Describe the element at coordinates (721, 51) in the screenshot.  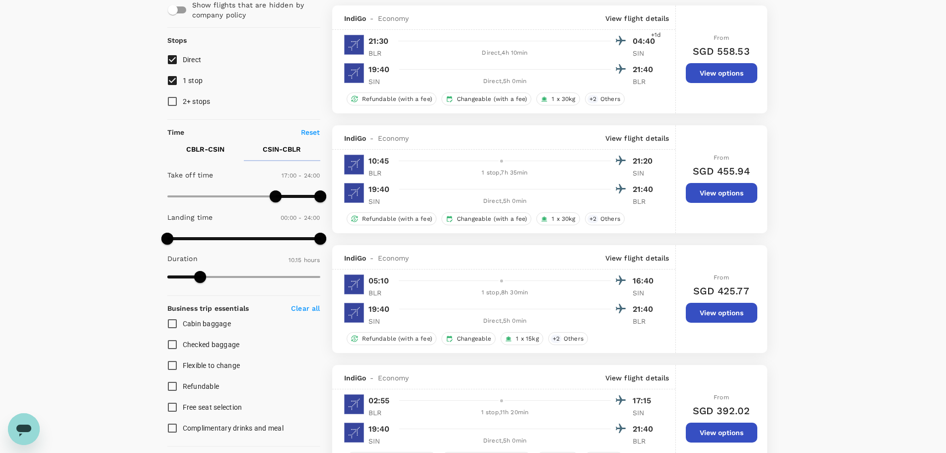
I see `h6: SGD 558.53` at that location.